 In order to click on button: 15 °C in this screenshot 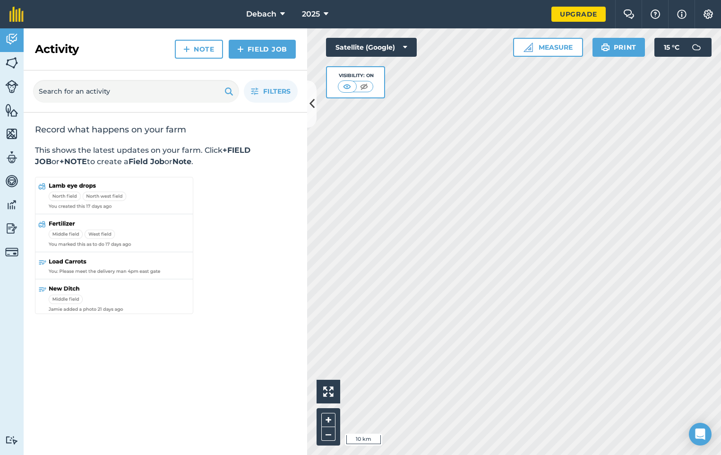, I will do `click(683, 47)`.